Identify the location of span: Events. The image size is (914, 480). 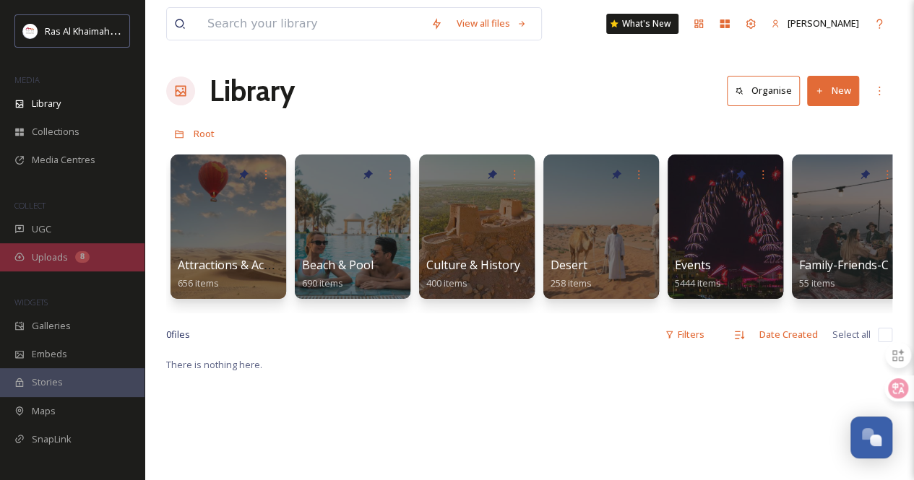
(693, 265).